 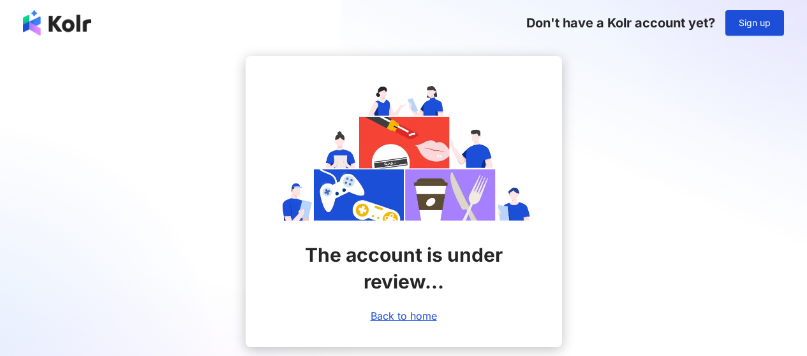 I want to click on button: Sign up, so click(x=754, y=23).